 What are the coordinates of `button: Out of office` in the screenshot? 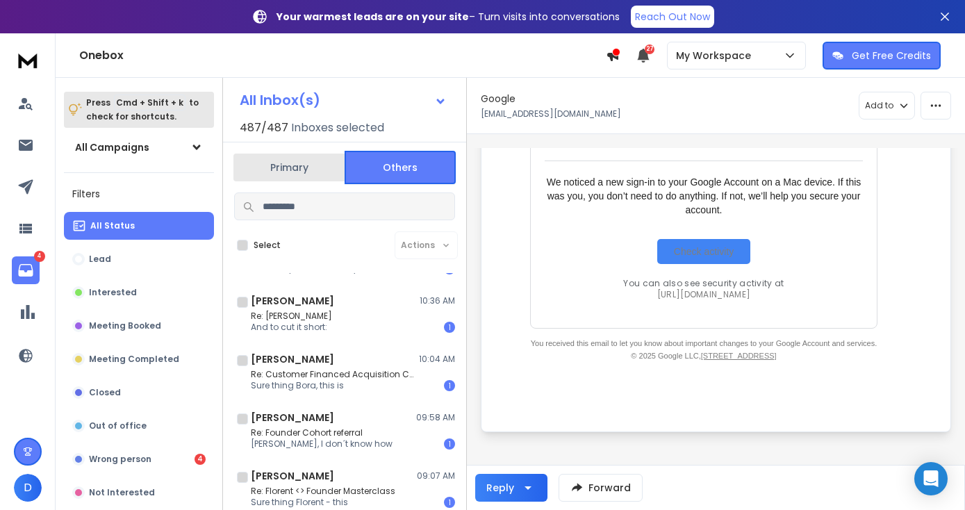 It's located at (139, 426).